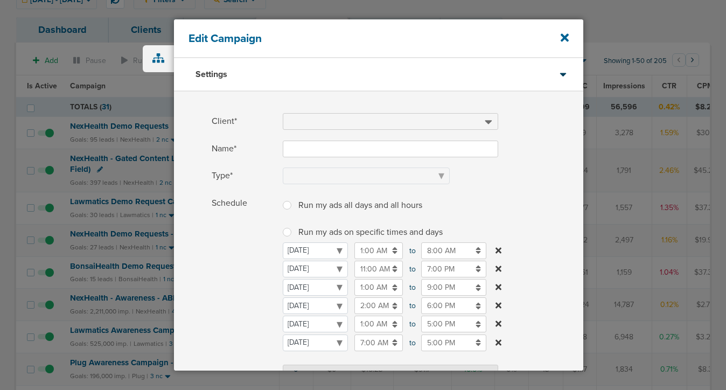  I want to click on button: Schedule Run my ads all days and all hours Run my ads on specific times and days to to to to to to, so click(391, 374).